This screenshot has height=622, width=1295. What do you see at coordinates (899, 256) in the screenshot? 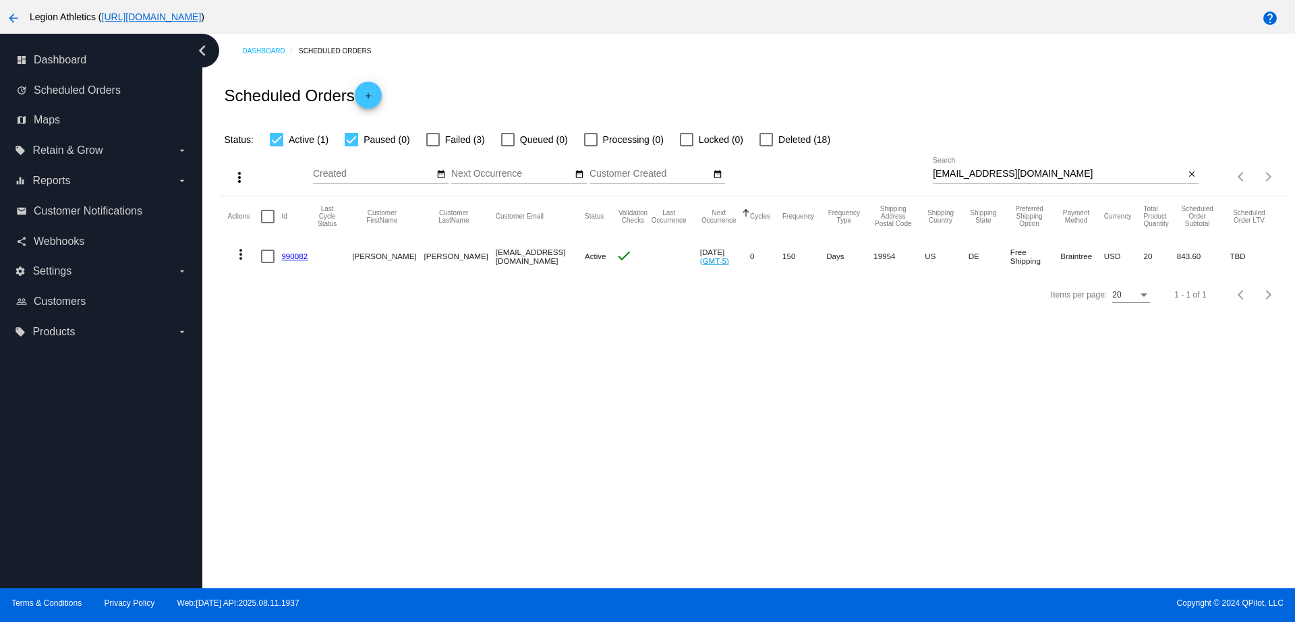
I see `mat-cell: 19954` at bounding box center [899, 256].